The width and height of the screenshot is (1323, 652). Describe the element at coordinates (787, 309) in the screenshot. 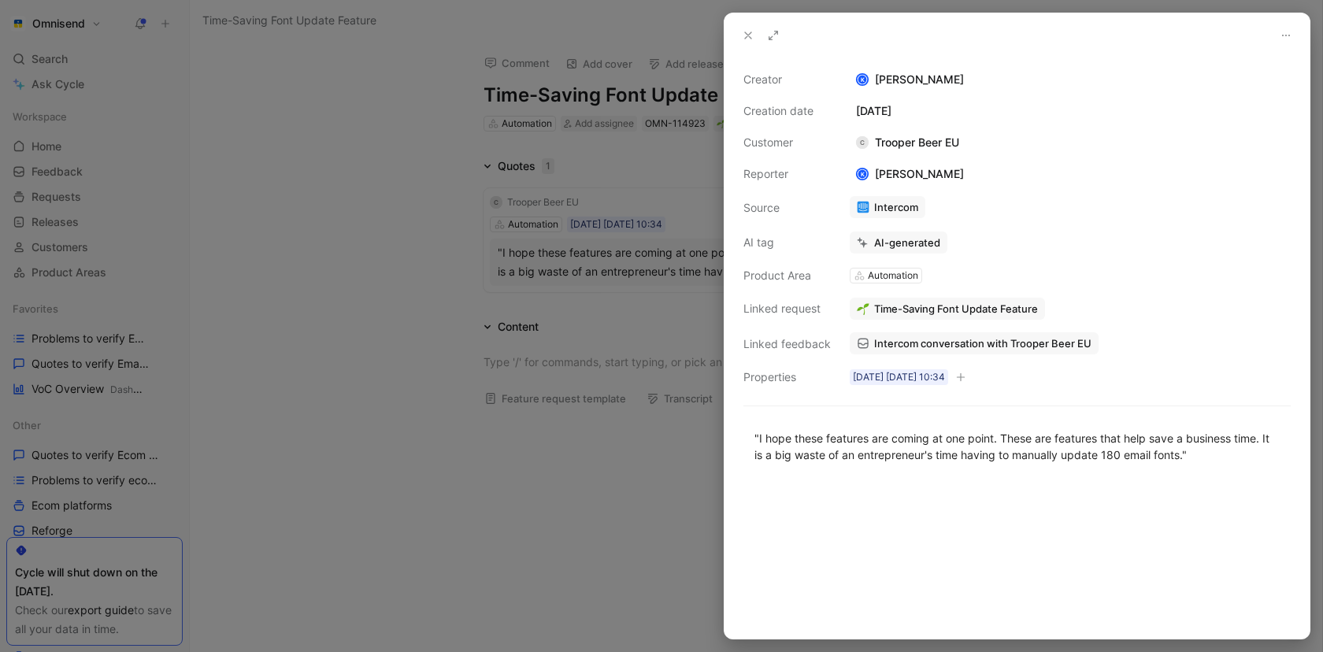

I see `div: Linked request` at that location.